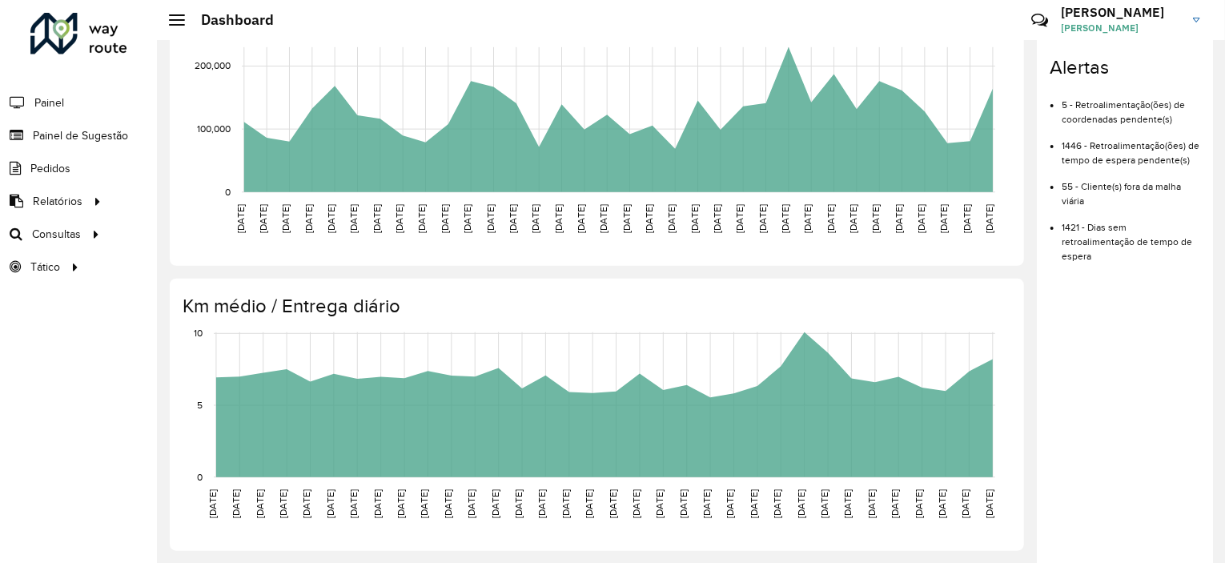 This screenshot has width=1225, height=563. Describe the element at coordinates (1130, 106) in the screenshot. I see `li: 5 - Retroalimentação(ões) de coordenadas pendente(s)` at that location.